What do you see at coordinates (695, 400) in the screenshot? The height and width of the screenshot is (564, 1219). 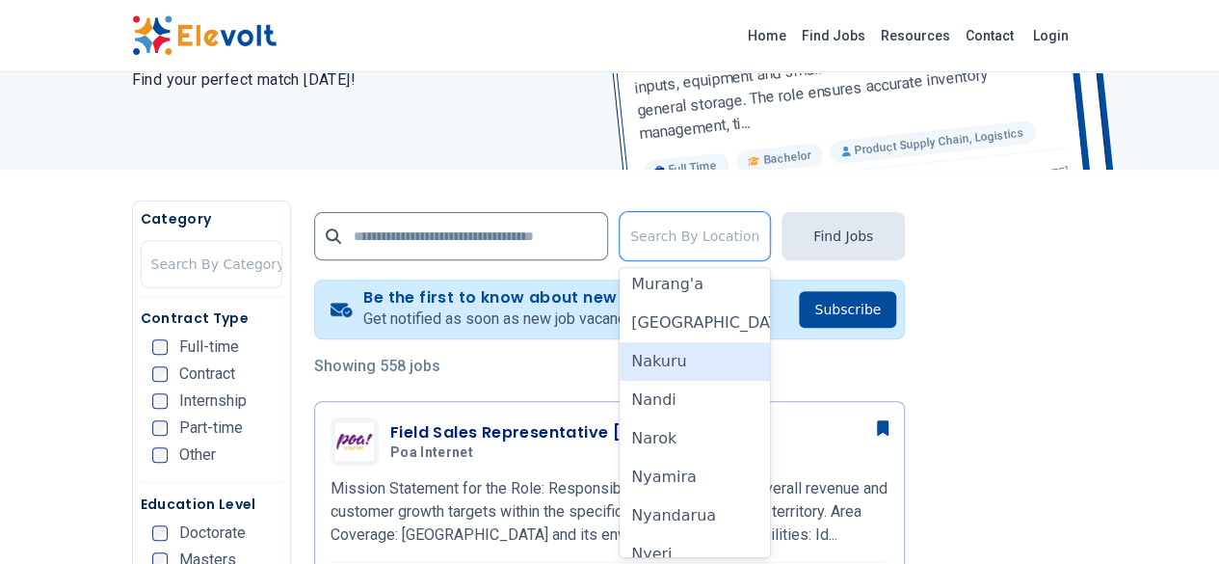 I see `div: Nandi` at bounding box center [695, 400].